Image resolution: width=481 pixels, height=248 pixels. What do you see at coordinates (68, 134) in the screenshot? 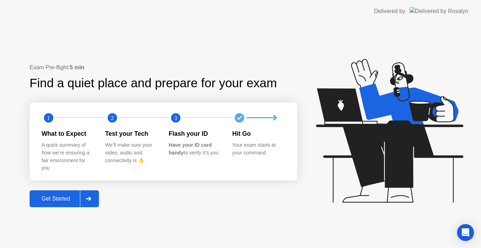
I see `div: What to Expect` at bounding box center [68, 134].